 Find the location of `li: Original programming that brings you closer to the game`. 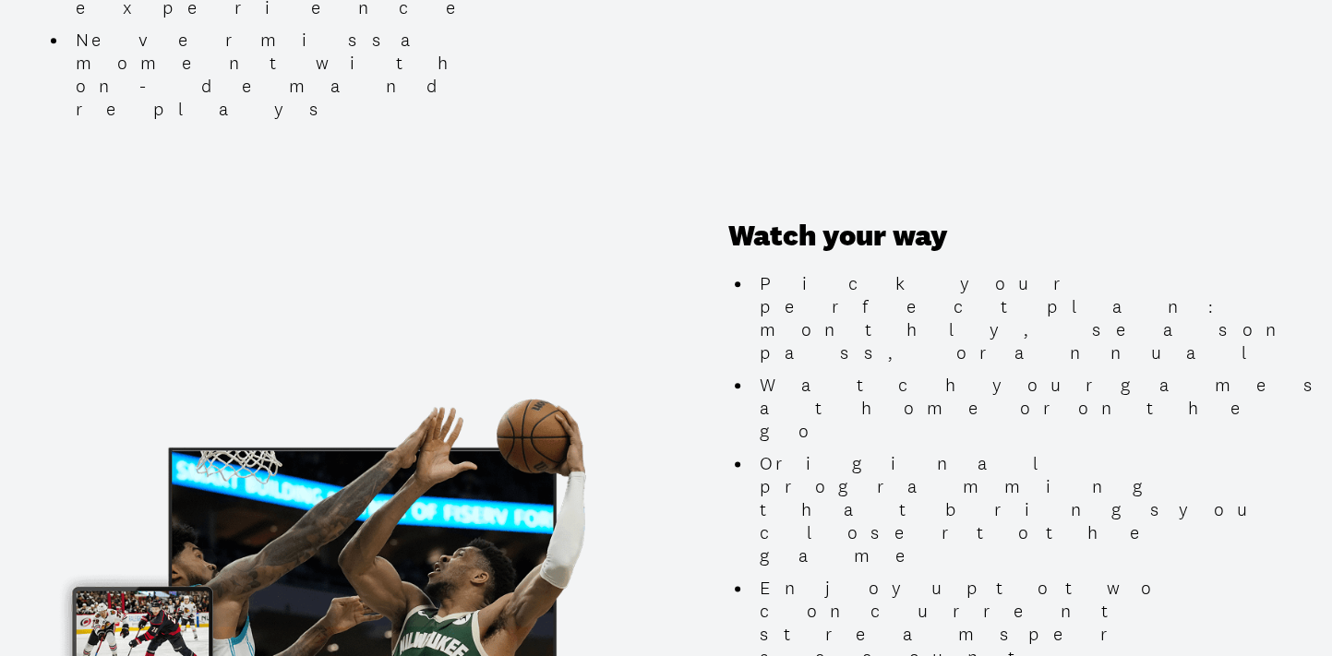

li: Original programming that brings you closer to the game is located at coordinates (1040, 509).